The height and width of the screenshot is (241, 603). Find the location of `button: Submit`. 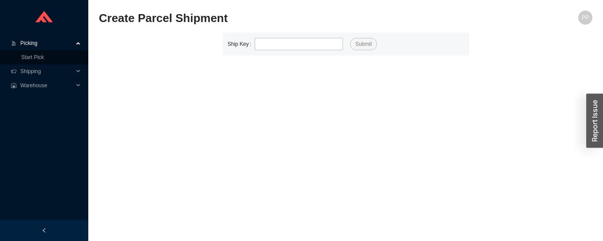

button: Submit is located at coordinates (363, 44).